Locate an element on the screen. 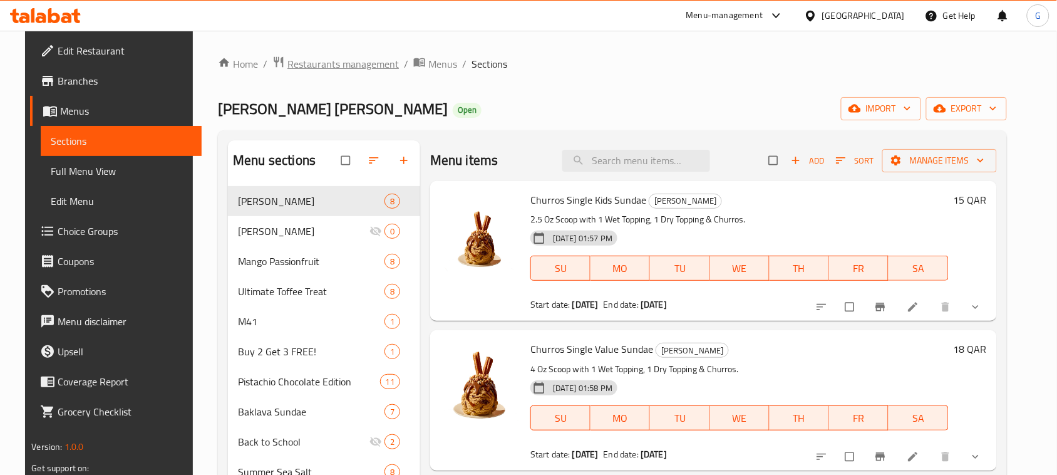 The image size is (1057, 475). span: G is located at coordinates (1038, 16).